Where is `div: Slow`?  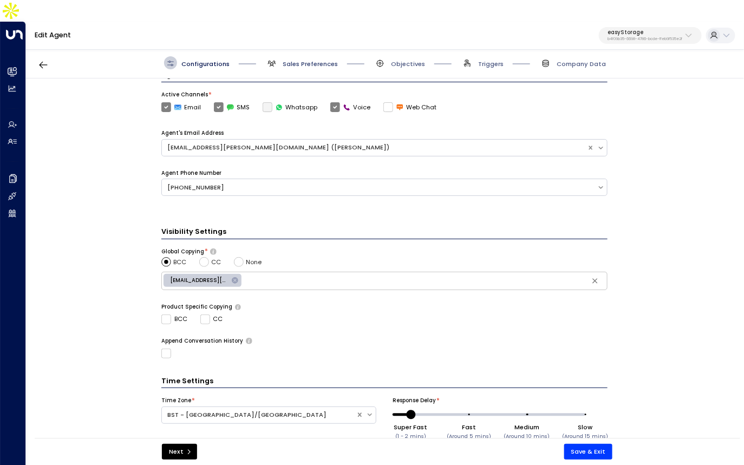
div: Slow is located at coordinates (585, 427).